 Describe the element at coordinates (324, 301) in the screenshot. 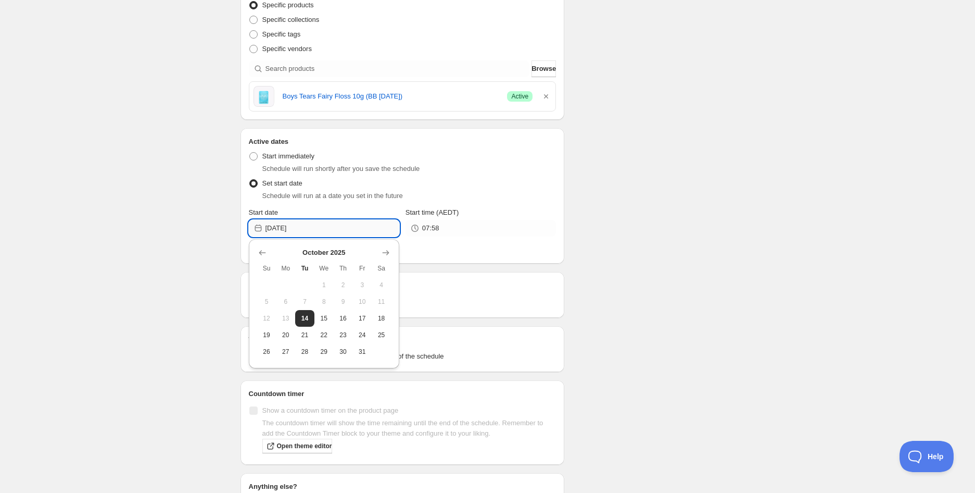

I see `span: 8` at that location.